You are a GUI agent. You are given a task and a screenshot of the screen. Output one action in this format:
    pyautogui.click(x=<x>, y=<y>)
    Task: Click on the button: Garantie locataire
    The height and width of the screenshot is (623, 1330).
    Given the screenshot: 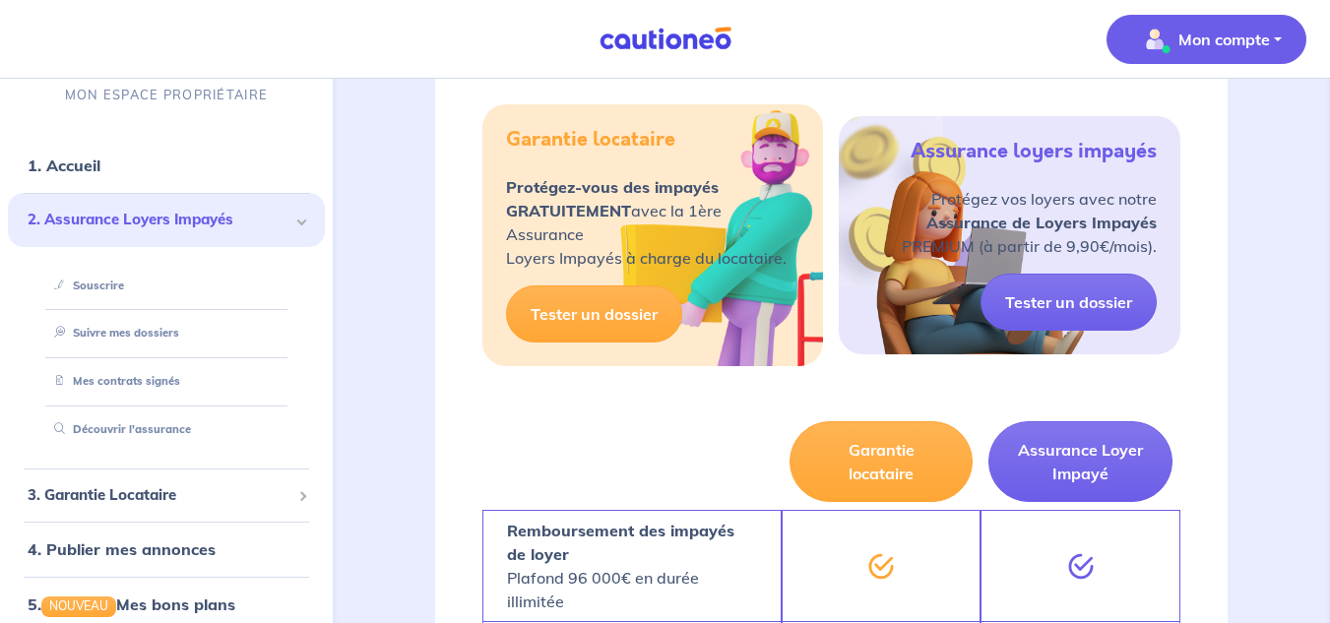 What is the action you would take?
    pyautogui.click(x=881, y=462)
    